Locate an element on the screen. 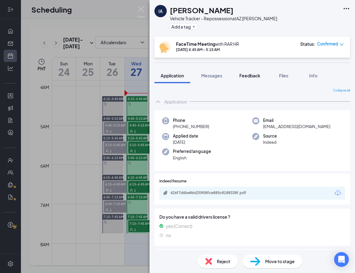  svg: ChevronUp is located at coordinates (158, 102).